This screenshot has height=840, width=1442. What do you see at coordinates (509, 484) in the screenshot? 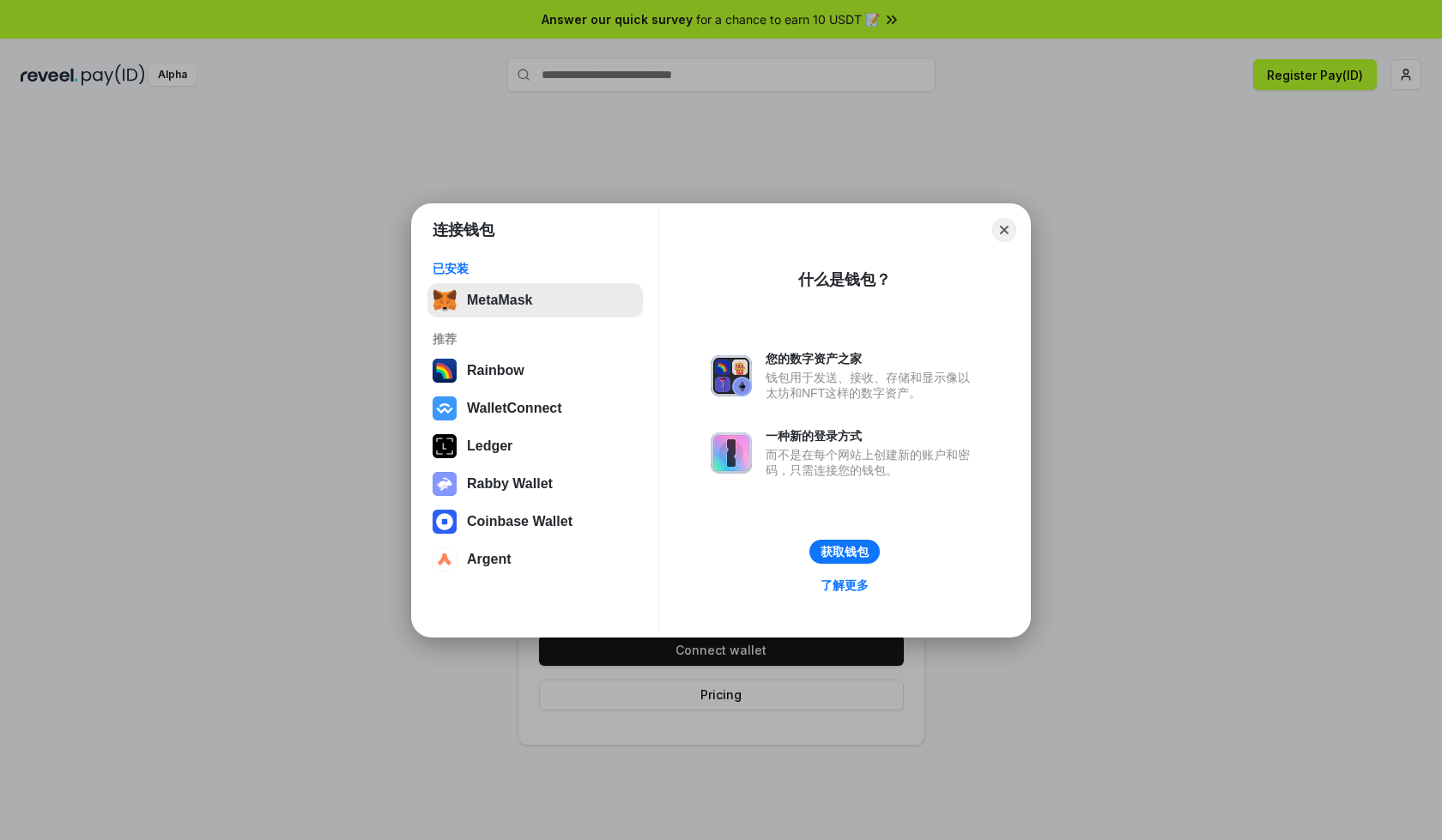
I see `div: Rabby Wallet` at bounding box center [509, 484].